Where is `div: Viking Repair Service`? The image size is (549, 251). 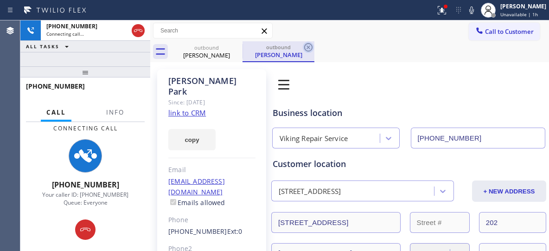
div: Viking Repair Service is located at coordinates (313, 138).